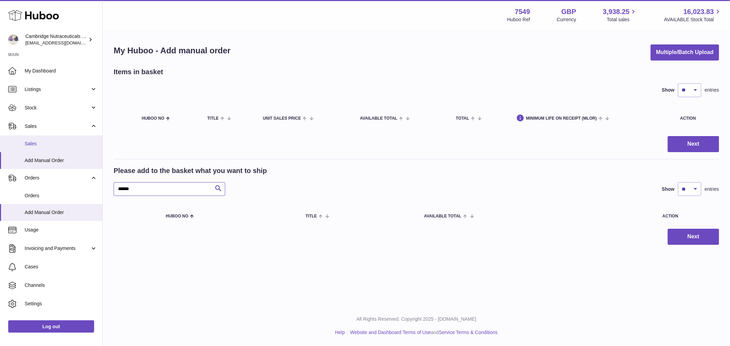 The width and height of the screenshot is (730, 346). Describe the element at coordinates (13, 40) in the screenshot. I see `img: qvc@camnutra.com` at that location.